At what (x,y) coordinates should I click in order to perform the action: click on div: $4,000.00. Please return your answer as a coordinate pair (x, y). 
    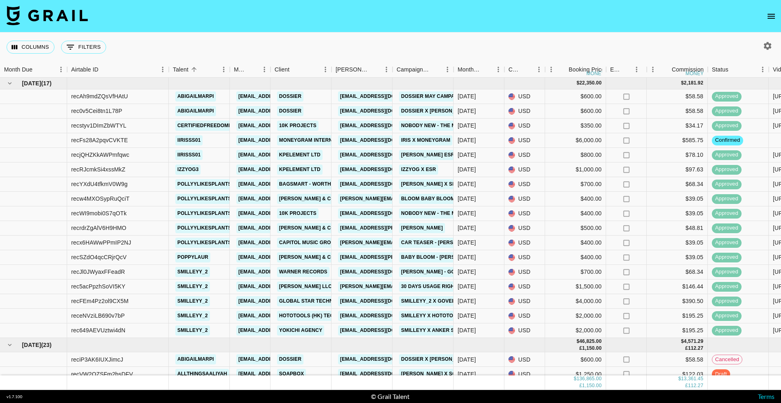
    Looking at the image, I should click on (576, 302).